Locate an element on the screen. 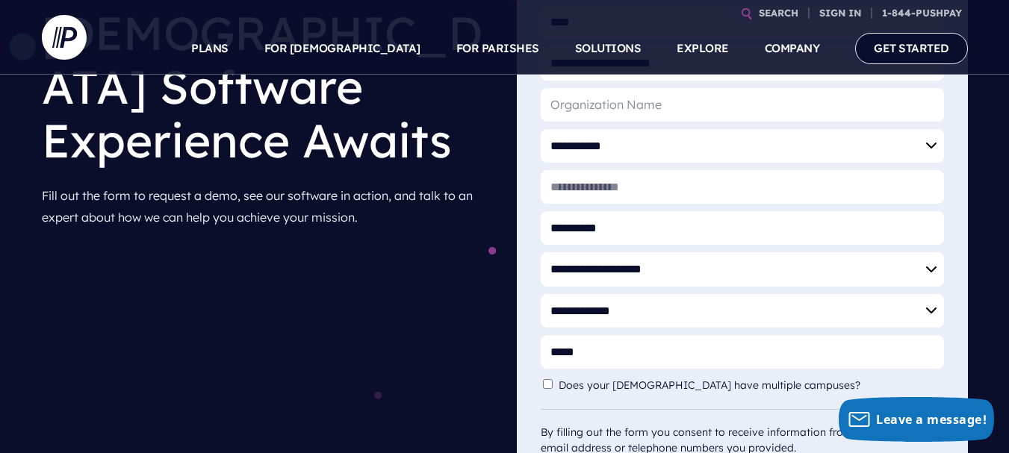 The height and width of the screenshot is (453, 1009). a: GET STARTED is located at coordinates (911, 48).